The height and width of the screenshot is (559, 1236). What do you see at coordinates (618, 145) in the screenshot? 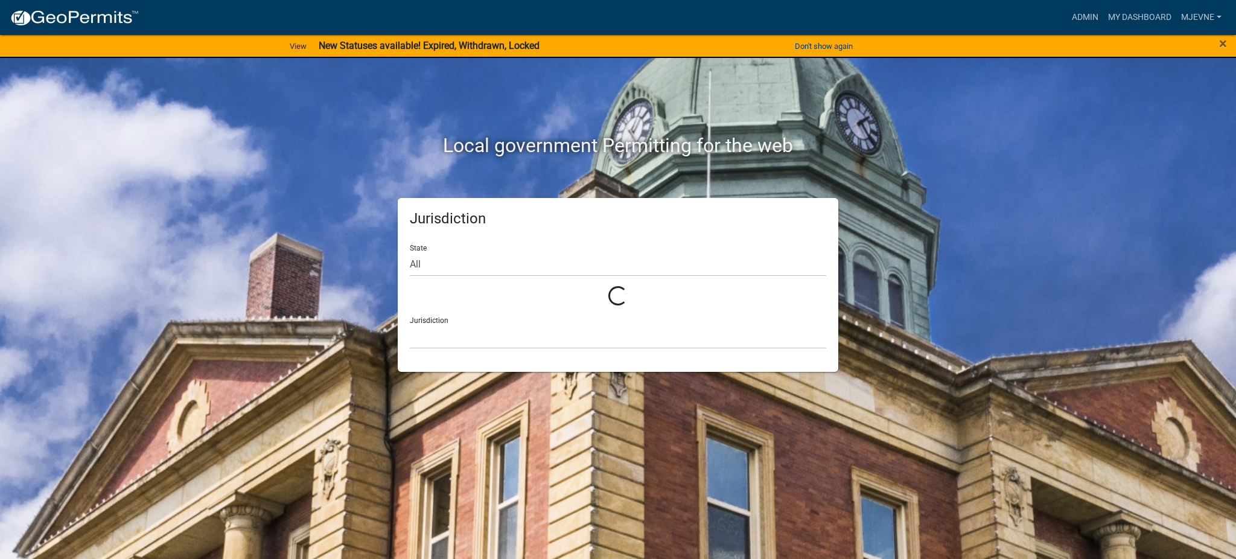
I see `h2: Local government Permitting for the web` at bounding box center [618, 145].